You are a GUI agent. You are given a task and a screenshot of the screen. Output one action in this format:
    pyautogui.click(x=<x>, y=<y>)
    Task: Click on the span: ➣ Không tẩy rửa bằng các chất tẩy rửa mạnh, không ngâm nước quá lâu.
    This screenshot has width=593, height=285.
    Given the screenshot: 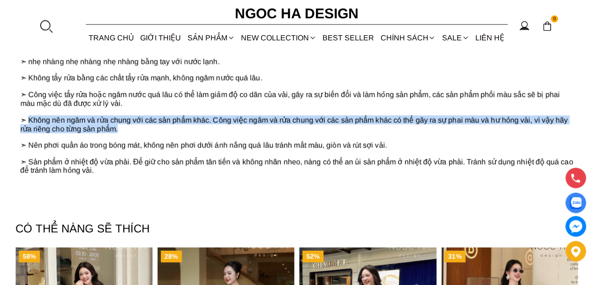 What is the action you would take?
    pyautogui.click(x=141, y=78)
    